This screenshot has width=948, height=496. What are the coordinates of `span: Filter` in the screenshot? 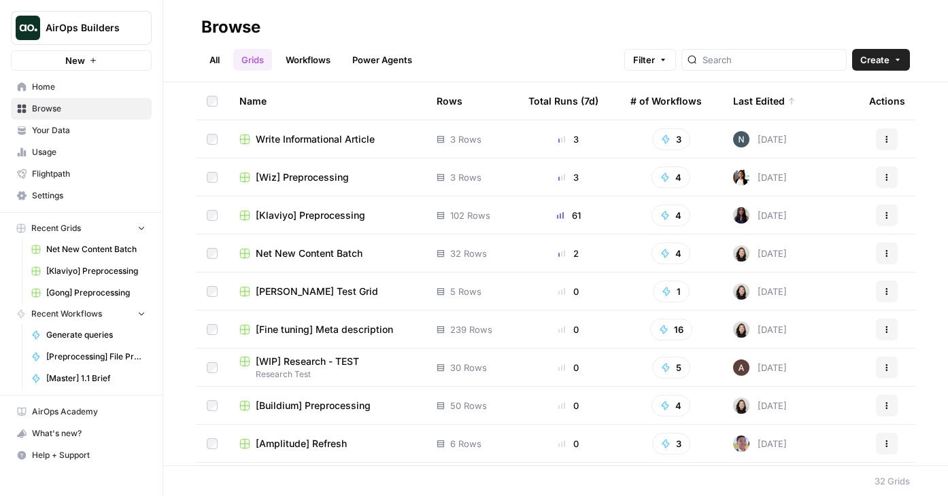 It's located at (644, 60).